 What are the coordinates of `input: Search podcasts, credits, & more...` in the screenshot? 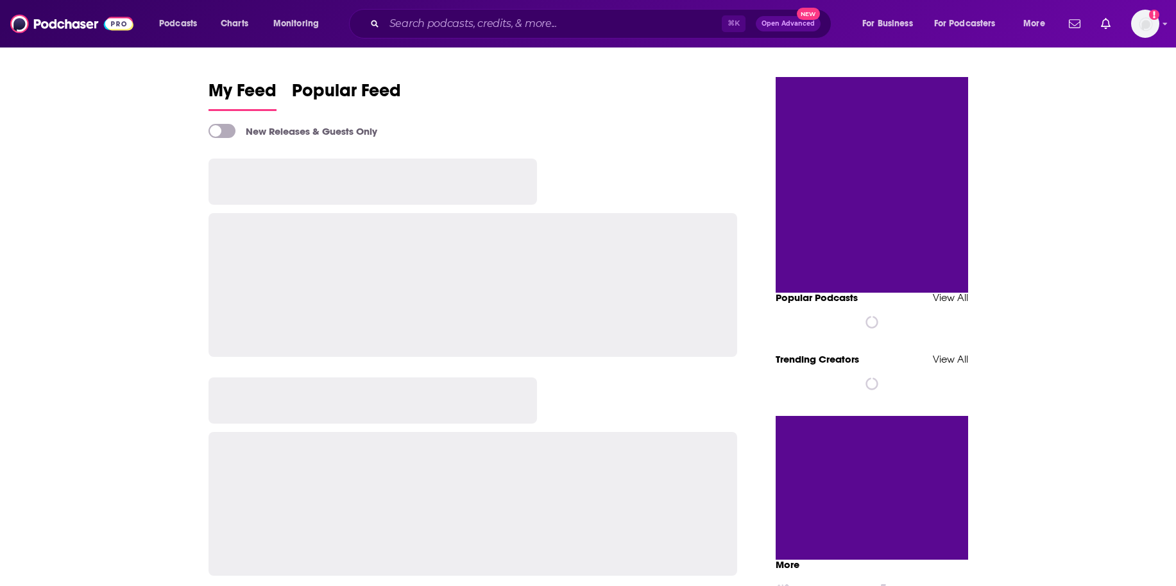 It's located at (553, 24).